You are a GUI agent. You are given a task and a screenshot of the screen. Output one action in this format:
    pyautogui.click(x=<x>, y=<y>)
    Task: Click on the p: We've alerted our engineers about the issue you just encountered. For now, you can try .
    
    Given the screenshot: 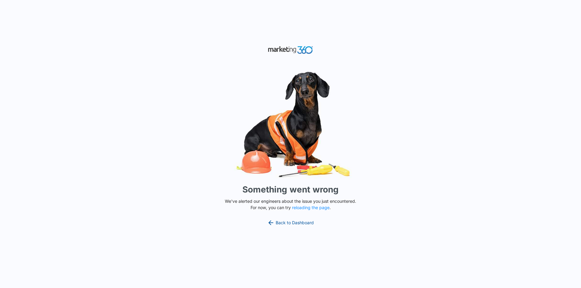 What is the action you would take?
    pyautogui.click(x=290, y=205)
    